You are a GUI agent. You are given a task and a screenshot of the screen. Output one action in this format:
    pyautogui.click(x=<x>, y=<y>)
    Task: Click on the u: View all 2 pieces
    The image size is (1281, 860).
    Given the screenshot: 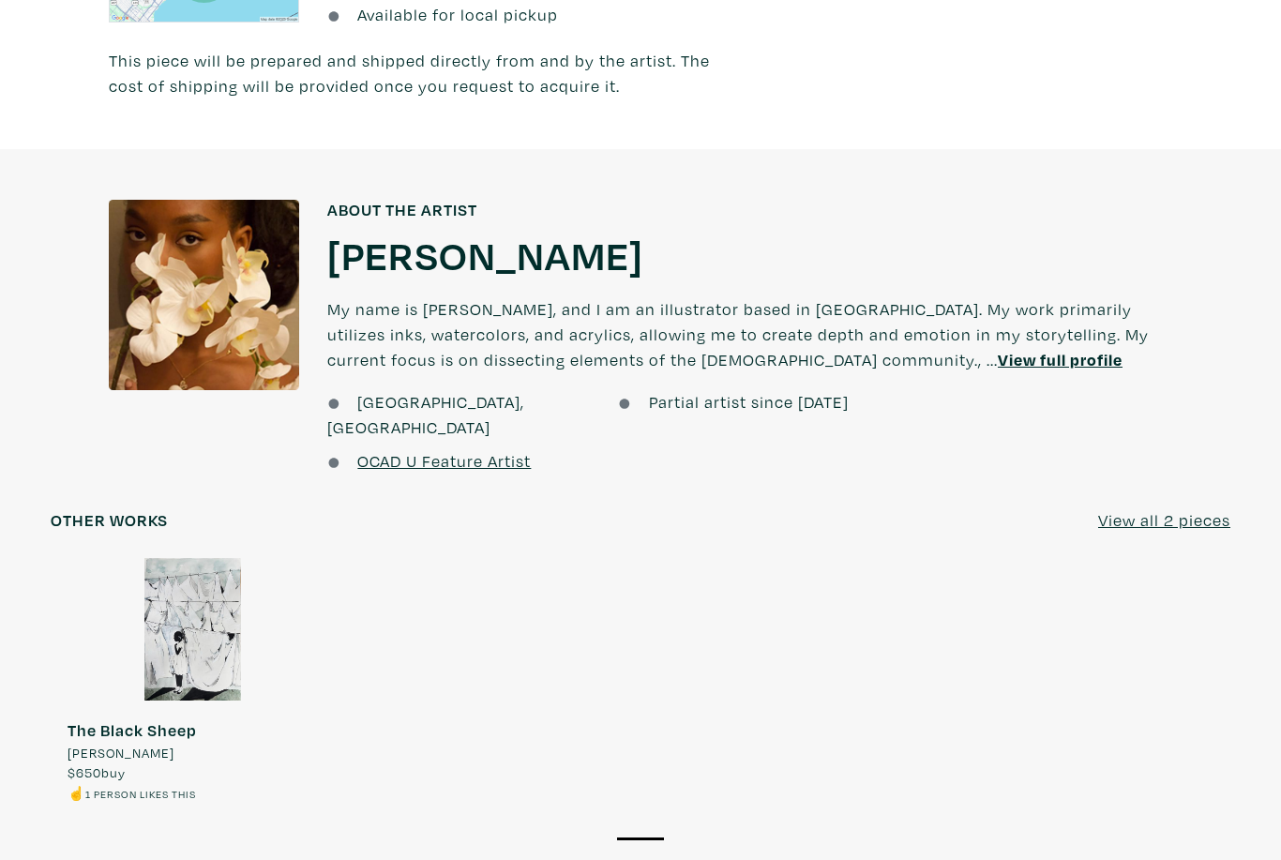 What is the action you would take?
    pyautogui.click(x=1163, y=520)
    